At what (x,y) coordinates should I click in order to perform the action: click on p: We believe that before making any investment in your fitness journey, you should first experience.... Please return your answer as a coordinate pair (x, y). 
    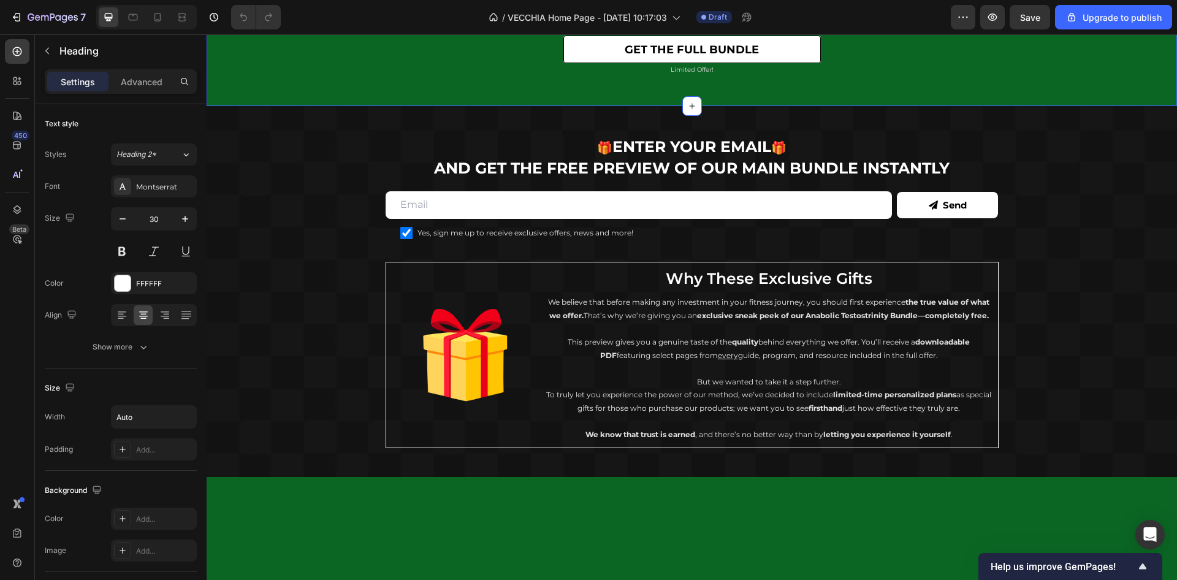
    Looking at the image, I should click on (562, 274).